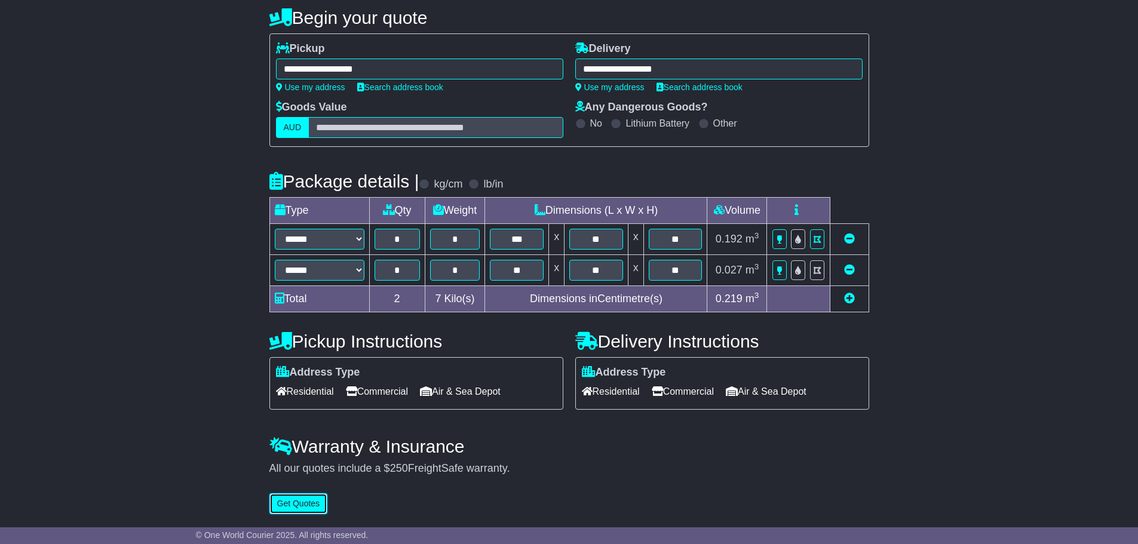  Describe the element at coordinates (596, 211) in the screenshot. I see `td: Dimensions (L x W x H)` at that location.